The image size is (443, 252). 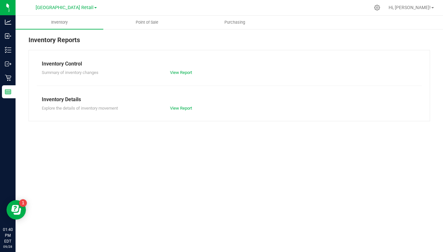 What do you see at coordinates (59, 22) in the screenshot?
I see `a: Inventory` at bounding box center [59, 22].